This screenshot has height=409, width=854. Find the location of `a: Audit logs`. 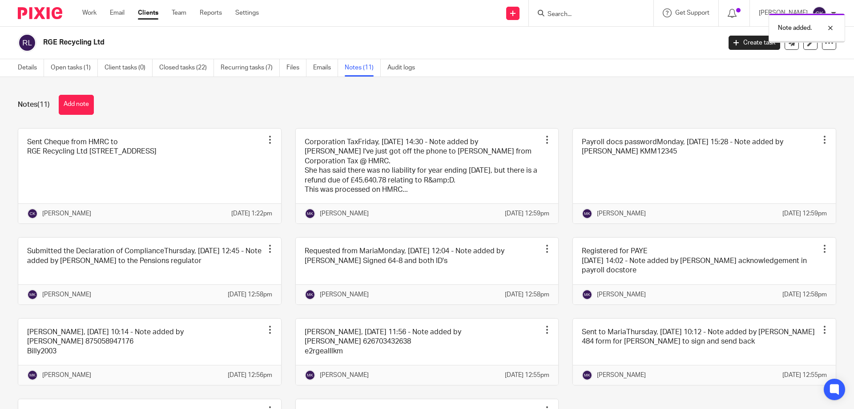

a: Audit logs is located at coordinates (404, 68).